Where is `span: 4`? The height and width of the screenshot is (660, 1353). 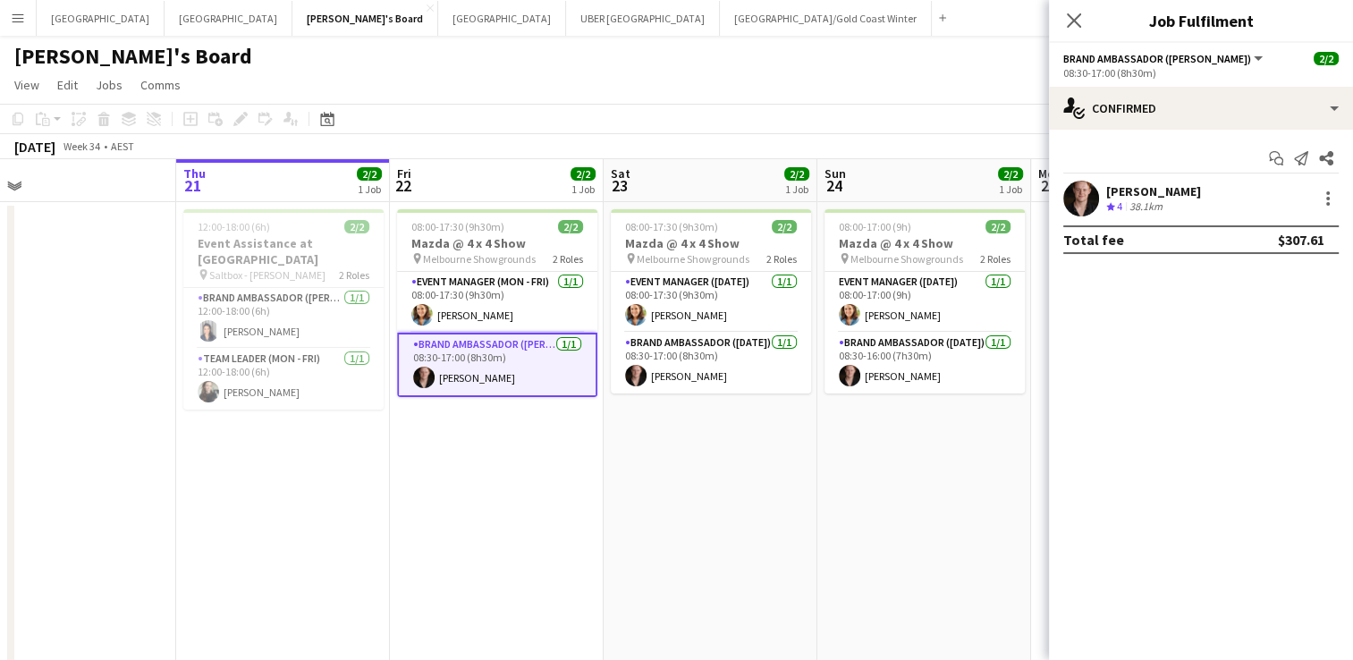
span: 4 is located at coordinates (1119, 206).